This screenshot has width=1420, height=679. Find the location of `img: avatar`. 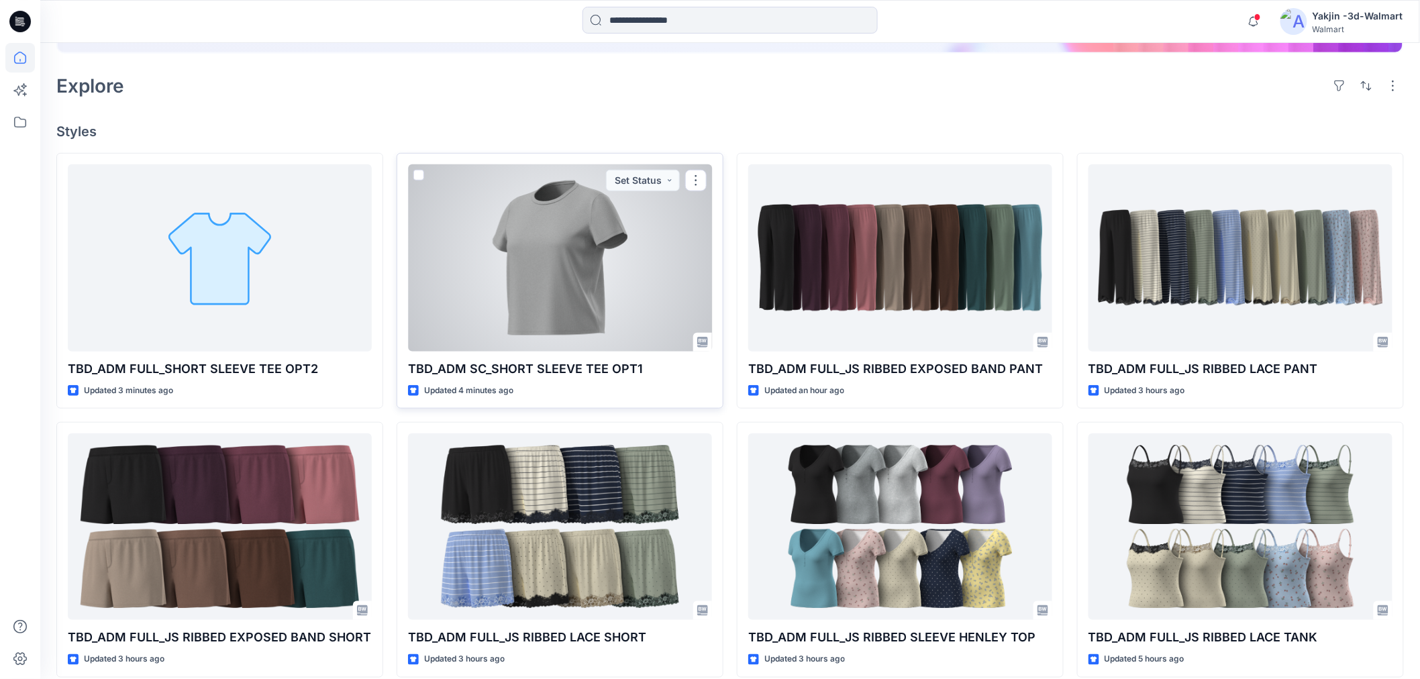

img: avatar is located at coordinates (1294, 21).